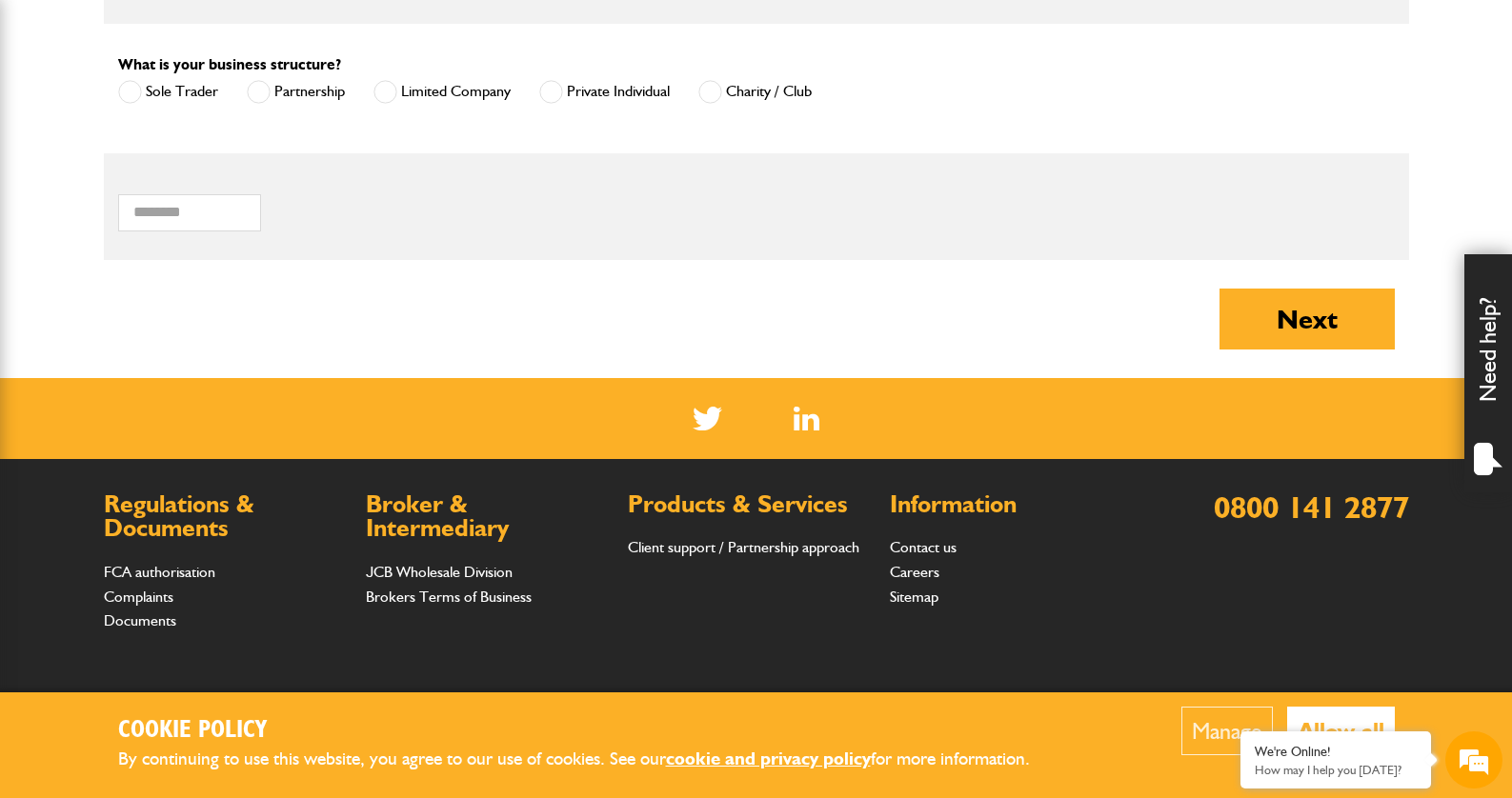  Describe the element at coordinates (604, 92) in the screenshot. I see `label: Private Individual` at that location.